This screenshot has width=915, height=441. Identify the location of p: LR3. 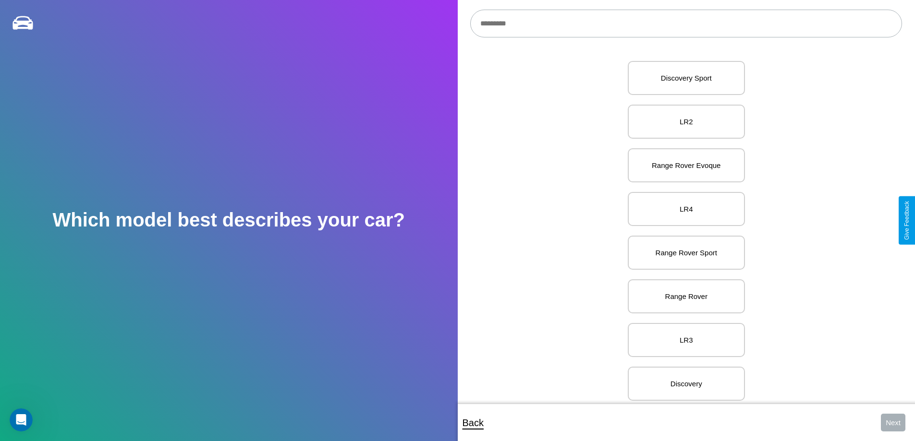
(686, 340).